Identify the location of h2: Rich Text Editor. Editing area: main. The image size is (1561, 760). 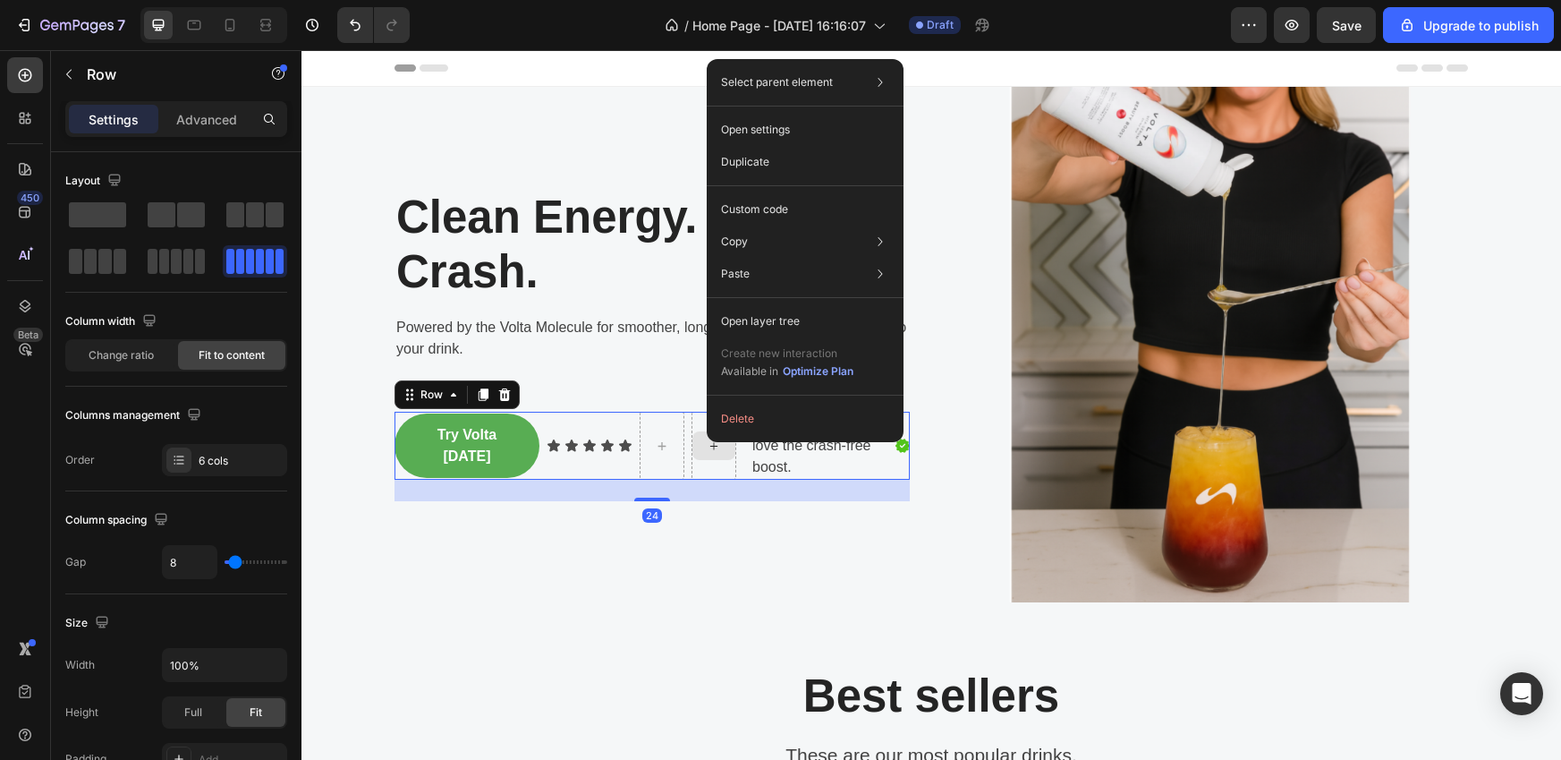
(351, 194).